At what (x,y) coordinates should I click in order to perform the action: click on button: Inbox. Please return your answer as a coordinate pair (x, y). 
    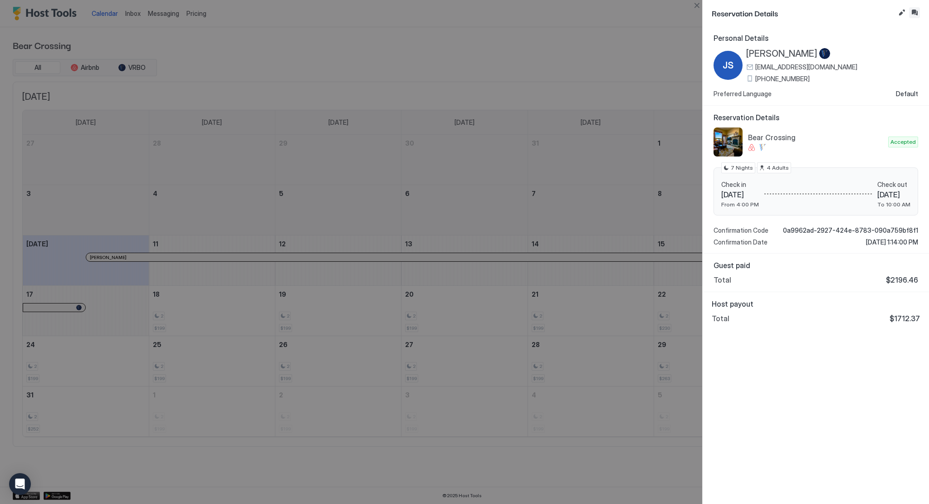
    Looking at the image, I should click on (915, 13).